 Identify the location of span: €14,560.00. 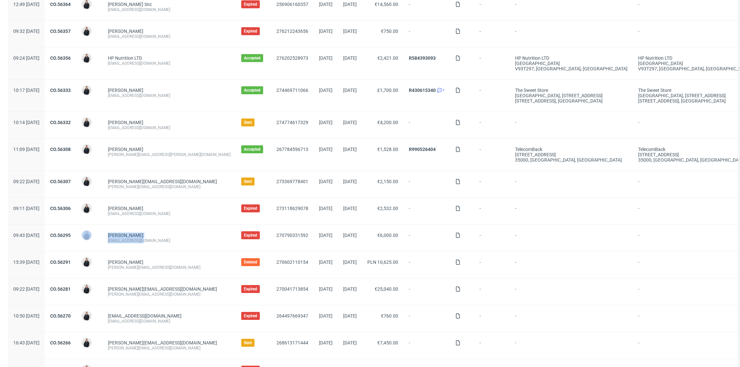
(386, 4).